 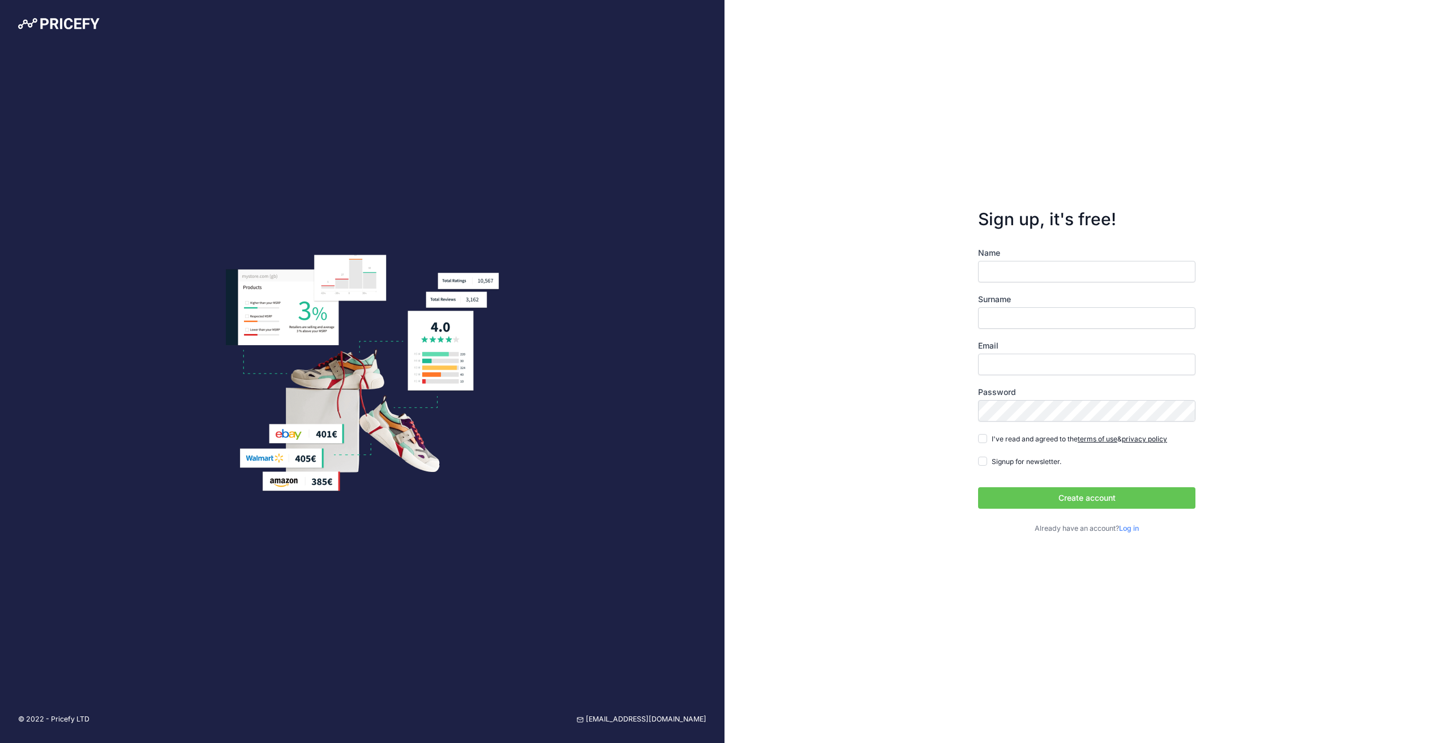 I want to click on span: I've read and agreed to the &, so click(x=1080, y=439).